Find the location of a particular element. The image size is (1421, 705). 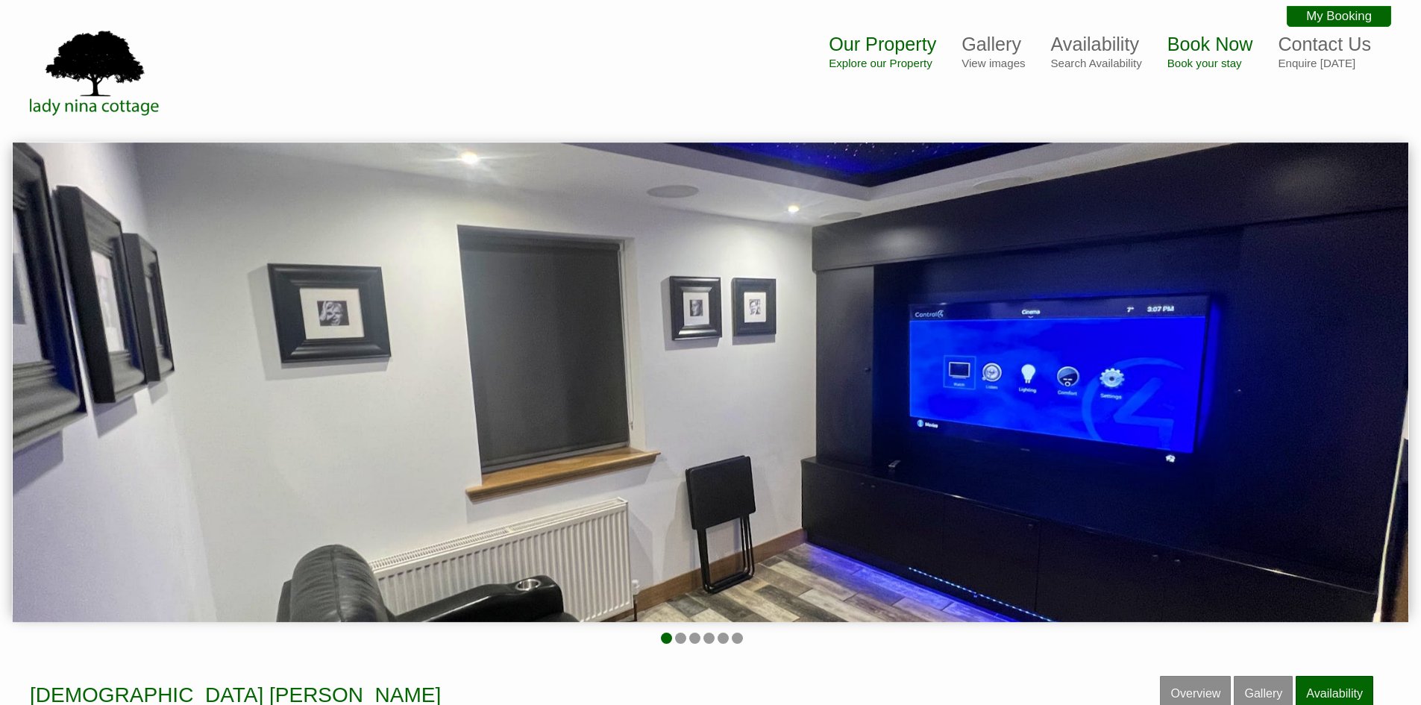

img: Lady Nina Cottage is located at coordinates (95, 72).